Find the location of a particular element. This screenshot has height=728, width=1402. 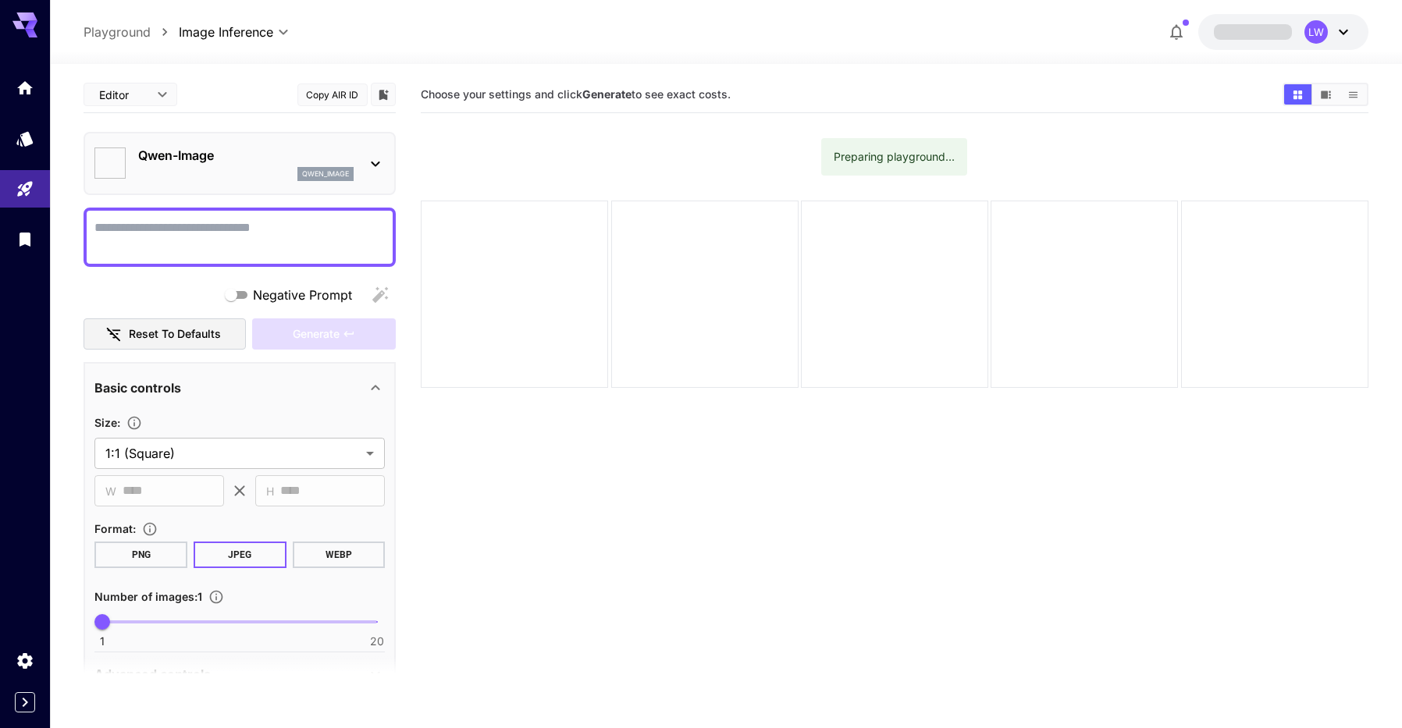

button: Copy AIR ID is located at coordinates (333, 94).